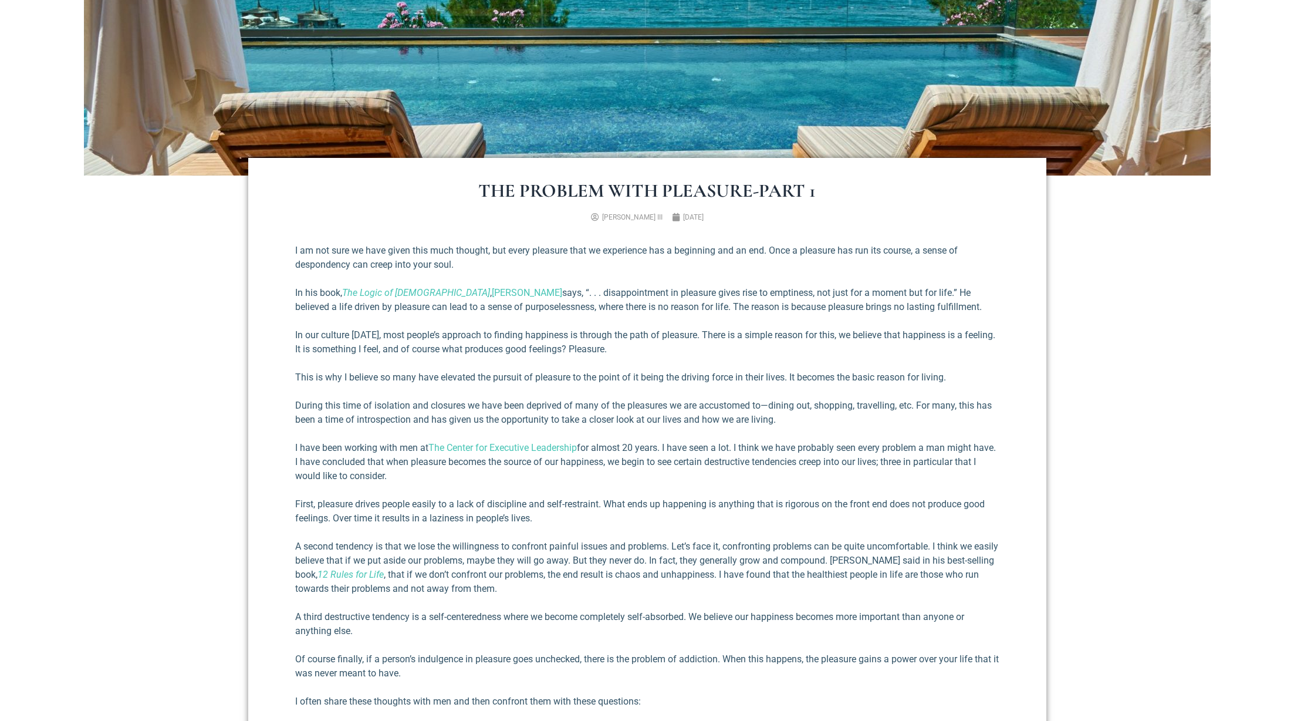 The image size is (1294, 721). I want to click on h1: The Problem with Pleasure-Part 1, so click(647, 191).